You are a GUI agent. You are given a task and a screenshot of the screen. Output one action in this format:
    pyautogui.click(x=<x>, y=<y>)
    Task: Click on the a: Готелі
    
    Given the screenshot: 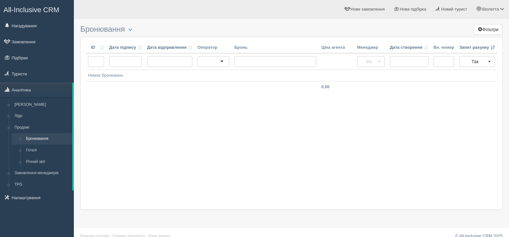 What is the action you would take?
    pyautogui.click(x=48, y=151)
    